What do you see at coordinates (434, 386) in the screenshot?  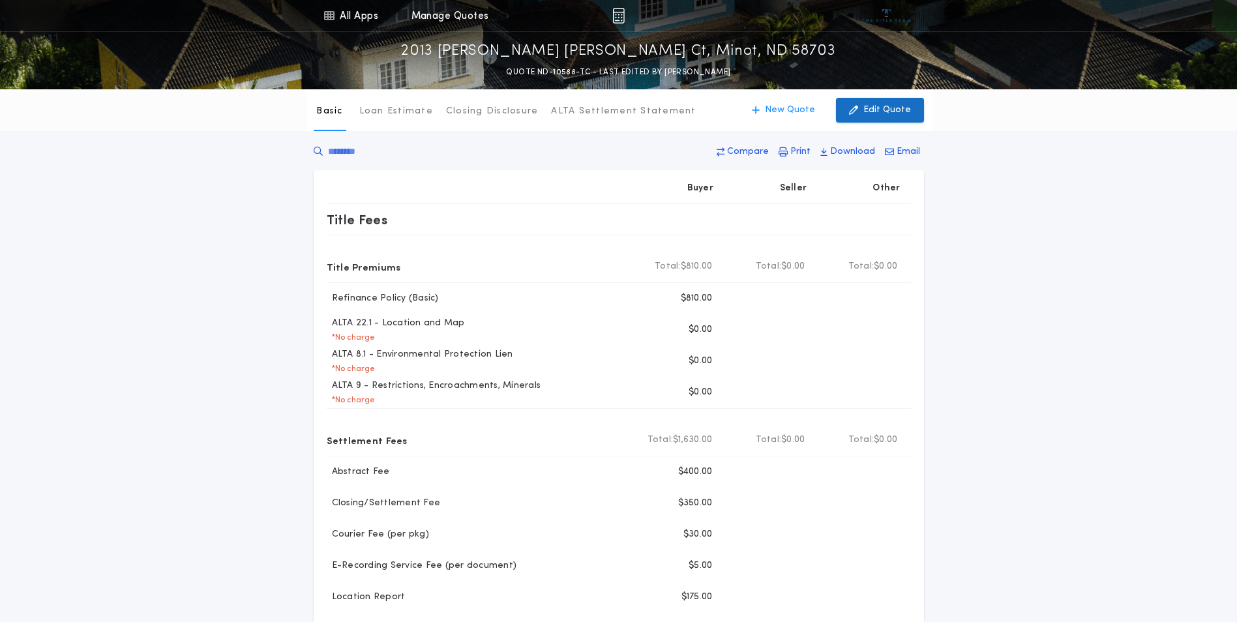 I see `p: ALTA 9 - Restrictions, Encroachments, Minerals` at bounding box center [434, 386].